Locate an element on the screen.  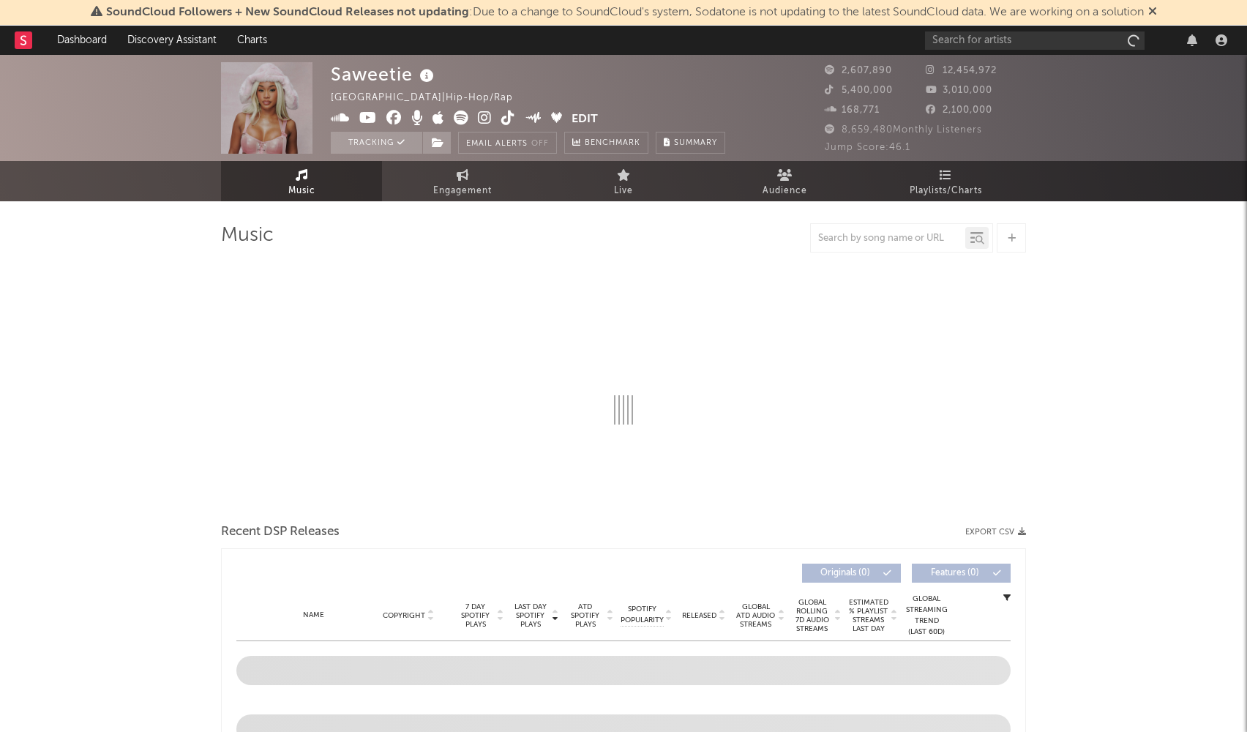
span: 8,659,480 Monthly Listeners is located at coordinates (903, 130).